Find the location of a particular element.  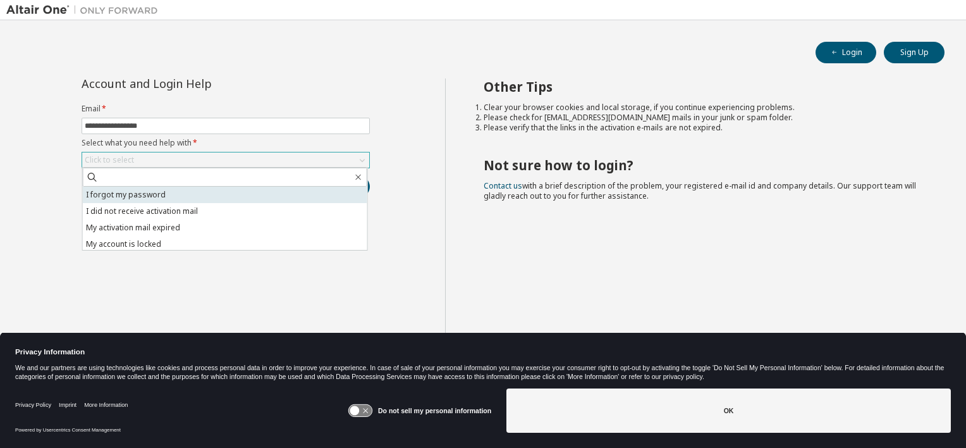

label: Select what you need help with is located at coordinates (226, 143).